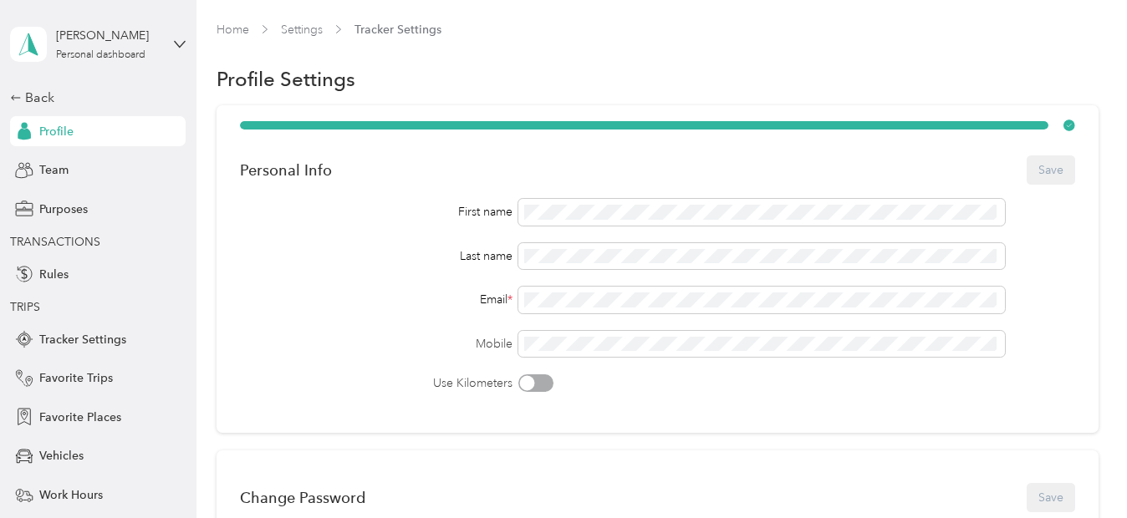 The width and height of the screenshot is (1127, 518). I want to click on a: Settings, so click(302, 29).